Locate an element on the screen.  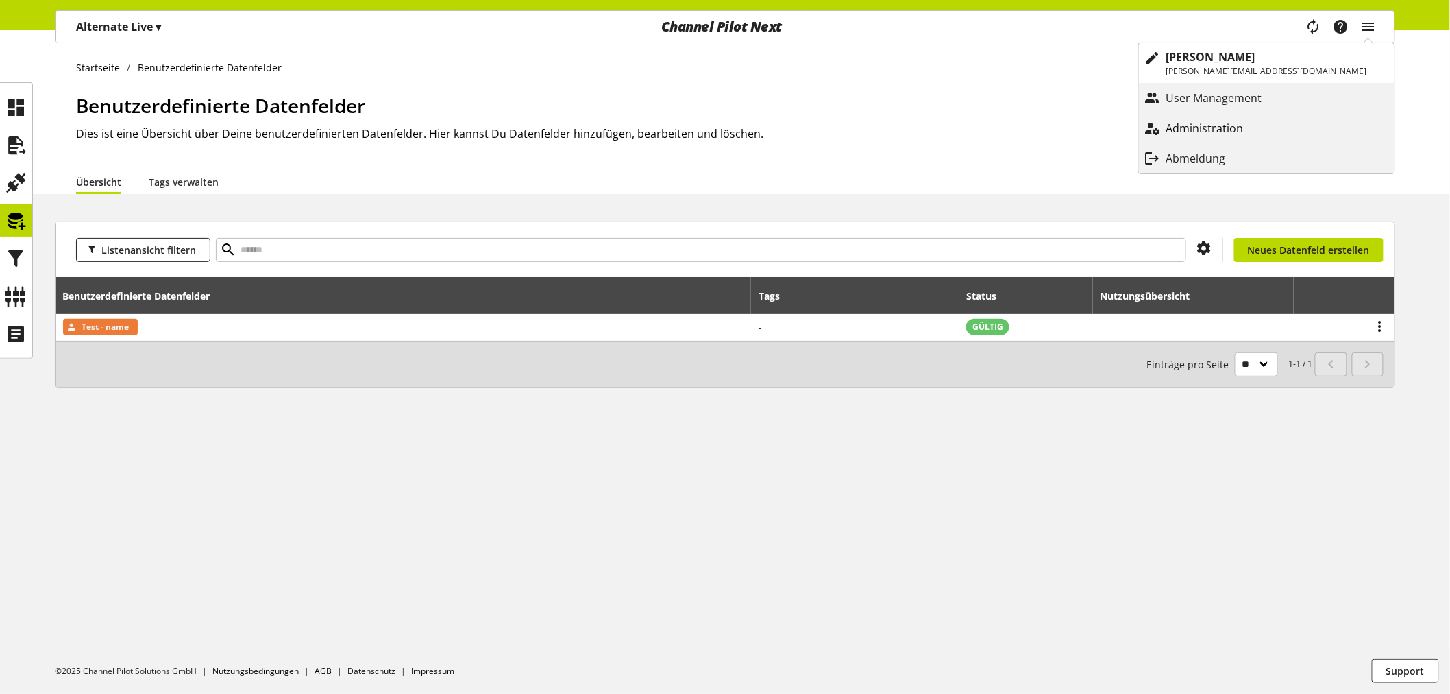
span: Listenansicht filtern is located at coordinates (149, 249).